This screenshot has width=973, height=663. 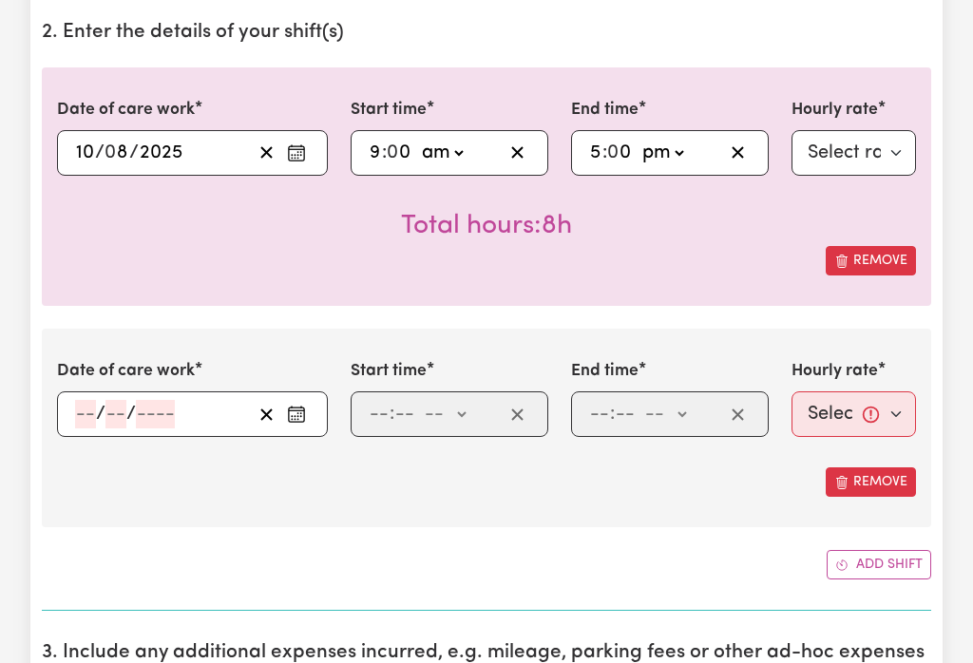 I want to click on button: Add another shift, so click(x=879, y=564).